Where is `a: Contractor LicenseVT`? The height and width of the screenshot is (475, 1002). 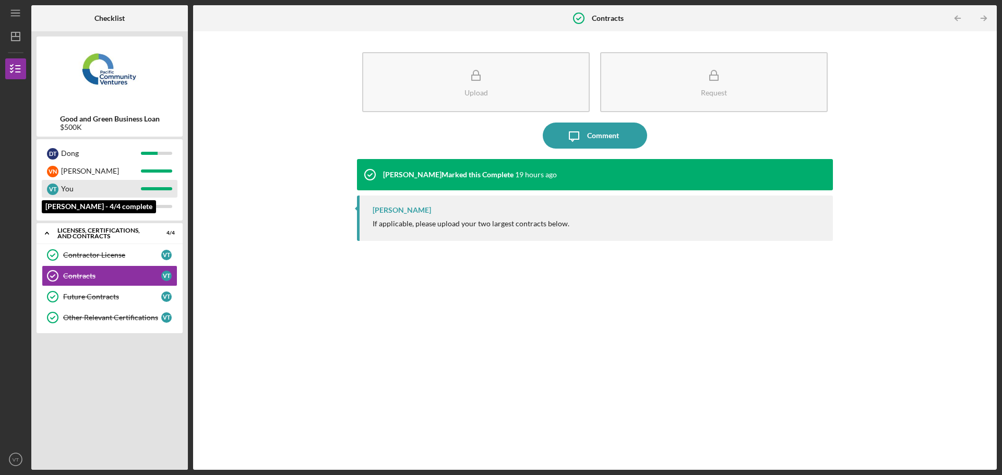
a: Contractor LicenseVT is located at coordinates (110, 255).